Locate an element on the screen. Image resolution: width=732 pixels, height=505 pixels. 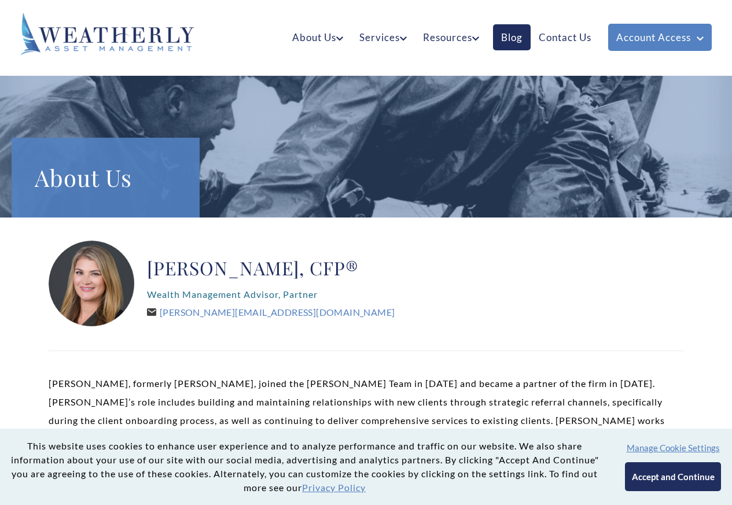
a: Contact Us is located at coordinates (565, 37).